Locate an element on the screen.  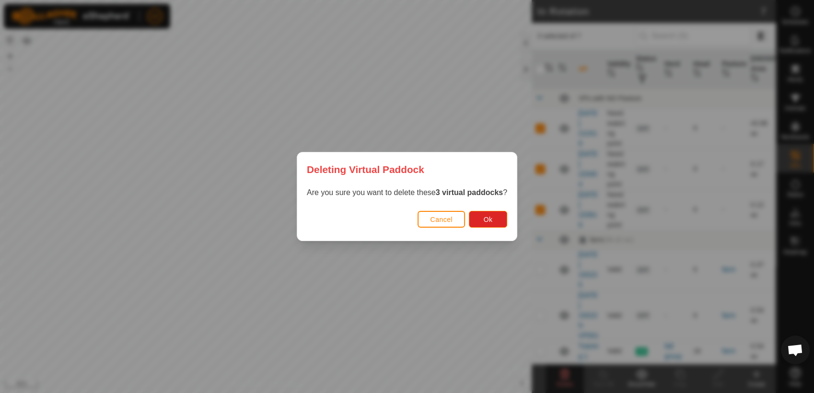
span: Deleting Virtual Paddock is located at coordinates (365, 169).